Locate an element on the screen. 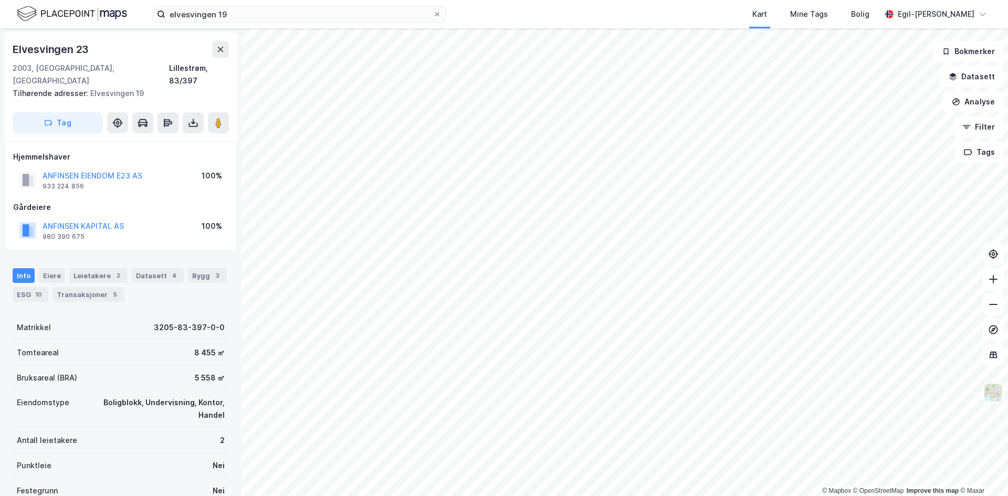  div: Leietakere is located at coordinates (98, 276).